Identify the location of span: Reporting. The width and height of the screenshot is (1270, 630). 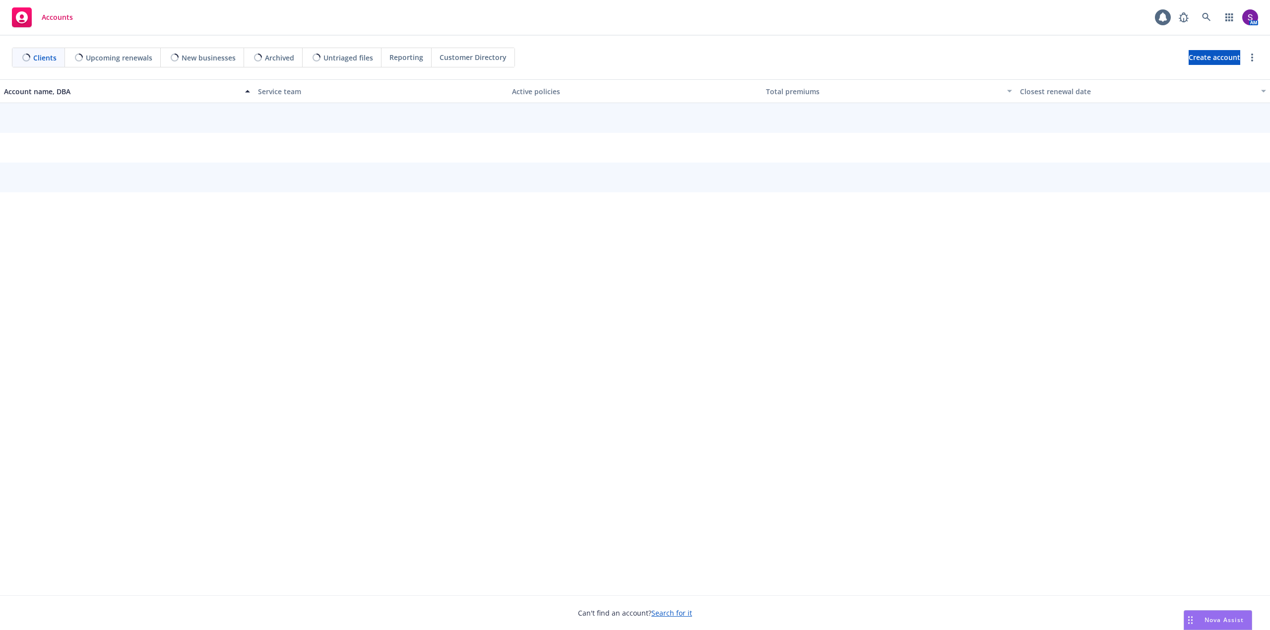
(406, 57).